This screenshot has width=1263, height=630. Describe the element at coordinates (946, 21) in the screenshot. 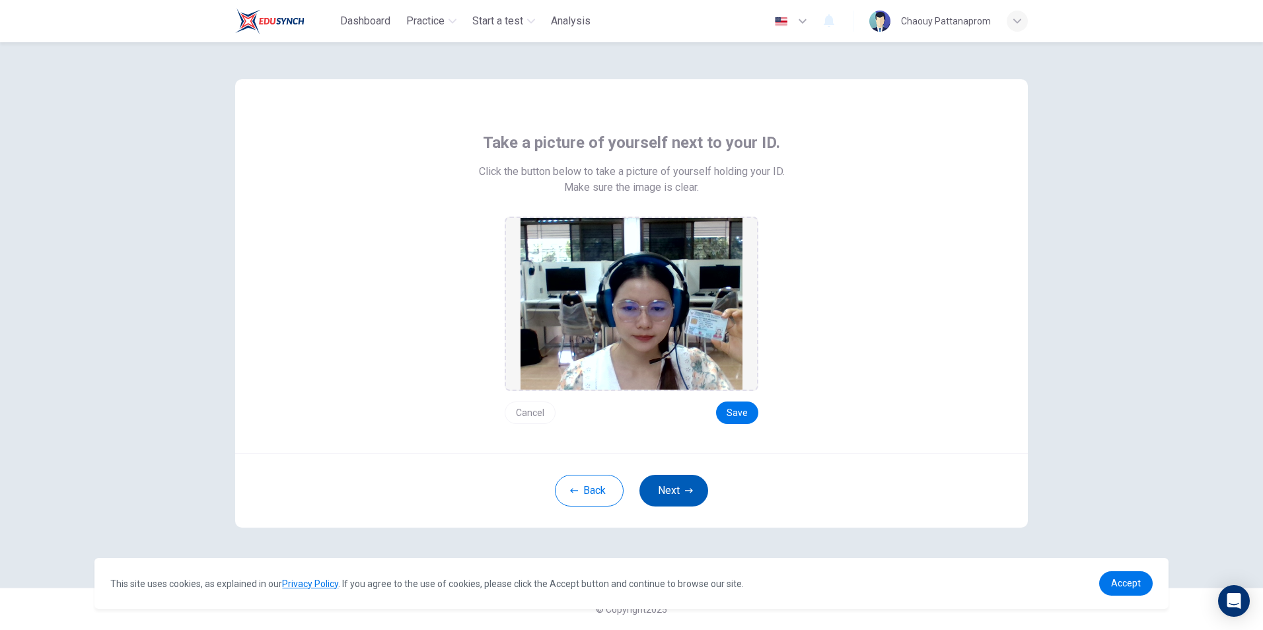

I see `div: Chaouy Pattanaprom` at that location.